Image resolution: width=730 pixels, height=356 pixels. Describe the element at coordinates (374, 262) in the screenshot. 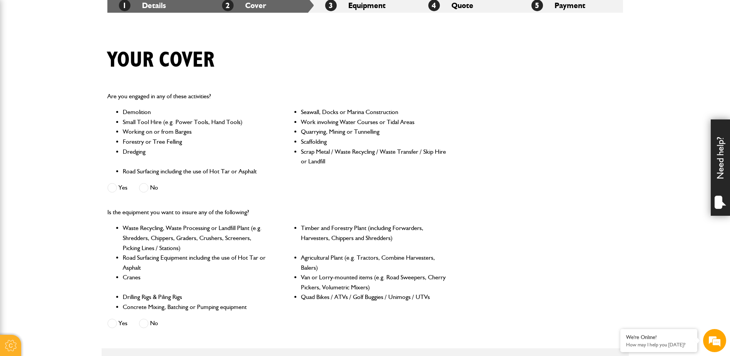

I see `li: Agricultural Plant (e.g. Tractors, Combine Harvesters, Balers)` at that location.